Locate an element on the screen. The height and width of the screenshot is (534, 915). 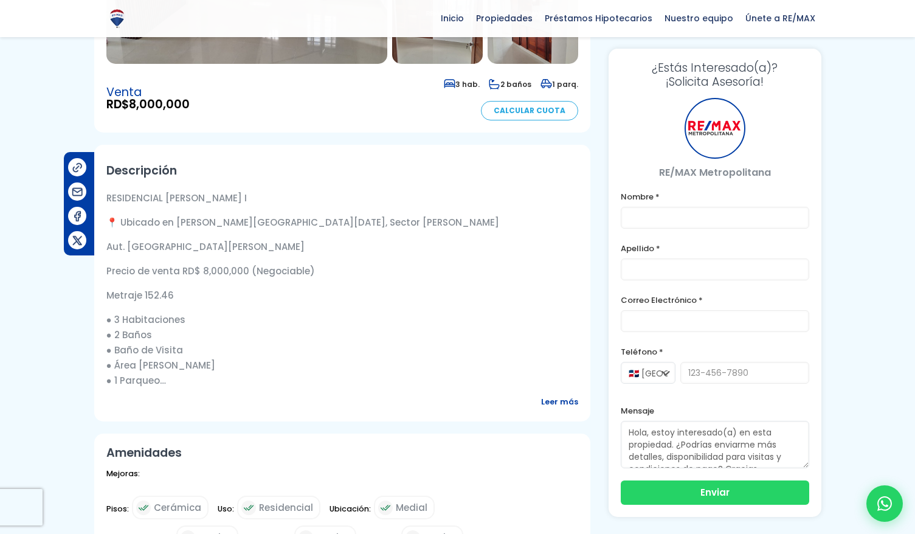
input: 123-456-7890 is located at coordinates (745, 373).